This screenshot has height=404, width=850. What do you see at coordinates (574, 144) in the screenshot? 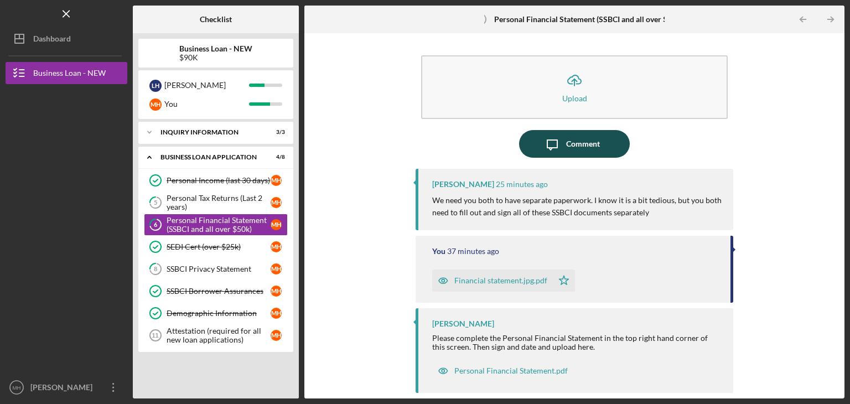
I see `button: Comment` at bounding box center [574, 144].